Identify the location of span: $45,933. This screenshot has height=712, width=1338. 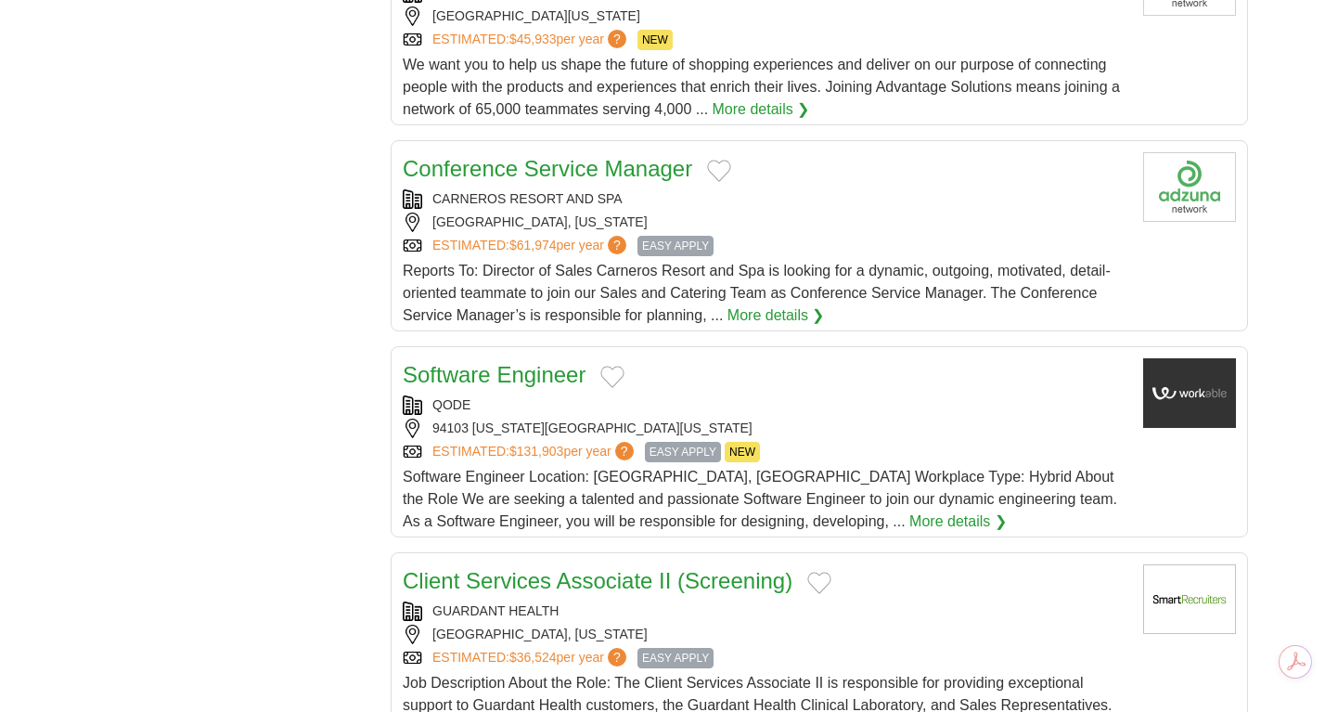
(533, 39).